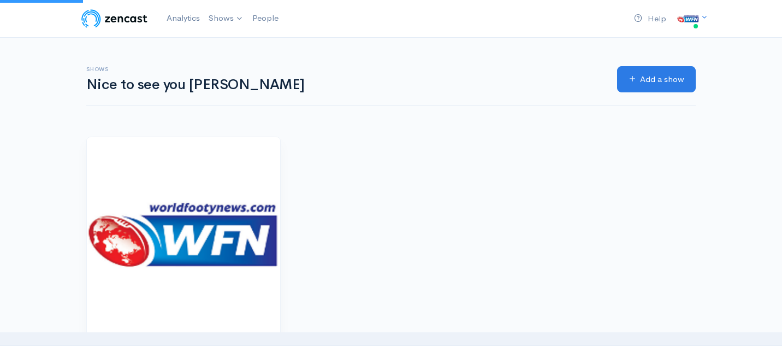 This screenshot has width=782, height=346. Describe the element at coordinates (183, 18) in the screenshot. I see `a: Analytics` at that location.